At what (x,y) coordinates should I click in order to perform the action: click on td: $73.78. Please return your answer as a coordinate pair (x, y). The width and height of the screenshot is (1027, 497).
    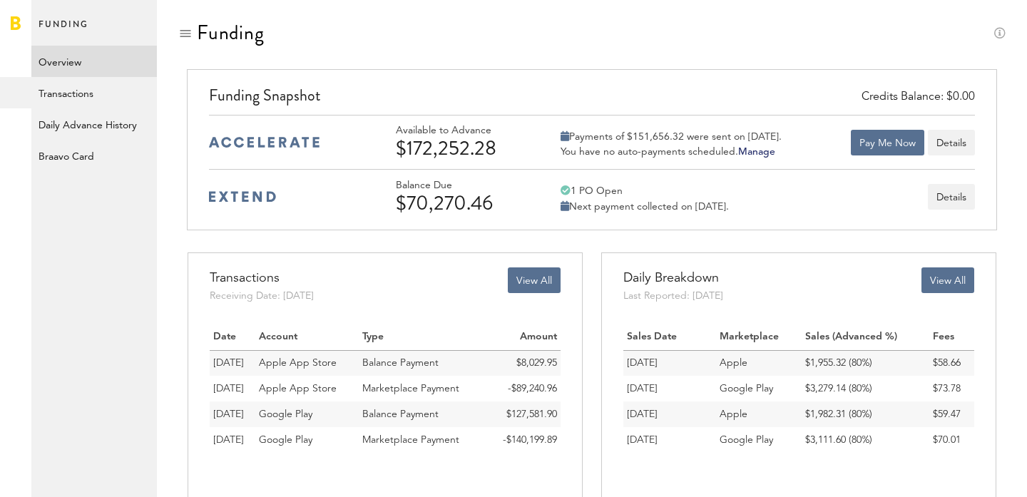
    Looking at the image, I should click on (952, 389).